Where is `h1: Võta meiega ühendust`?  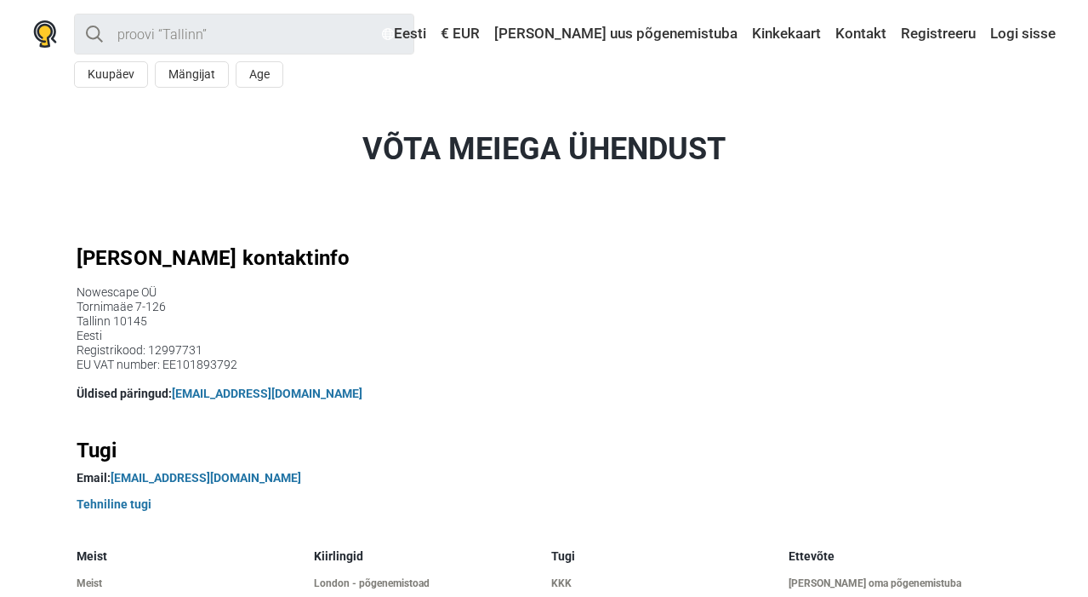
h1: Võta meiega ühendust is located at coordinates (545, 149).